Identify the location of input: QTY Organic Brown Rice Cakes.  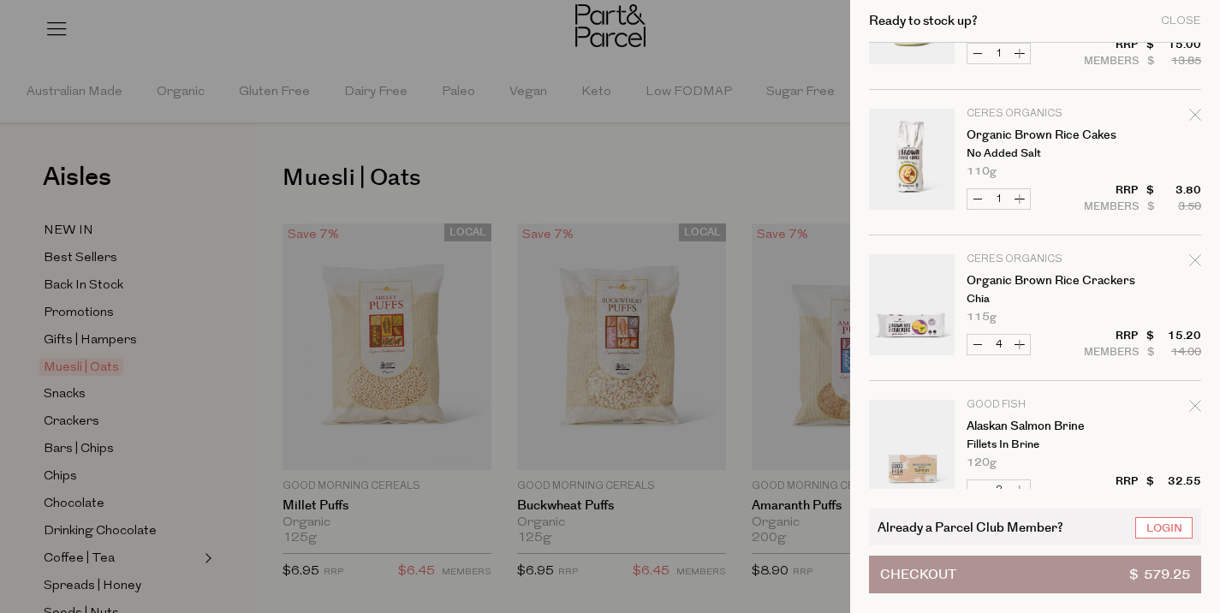
(998, 199).